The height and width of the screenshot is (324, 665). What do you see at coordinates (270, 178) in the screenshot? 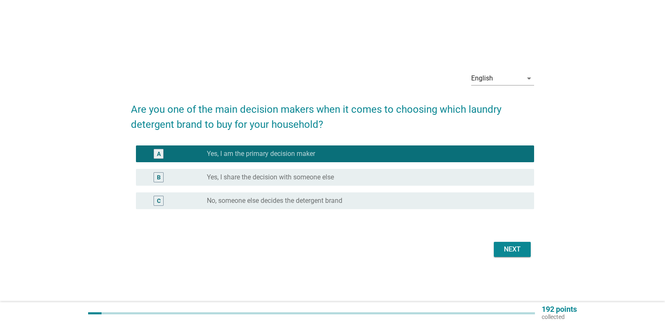
I see `label: Yes, I share the decision with someone else` at bounding box center [270, 178].